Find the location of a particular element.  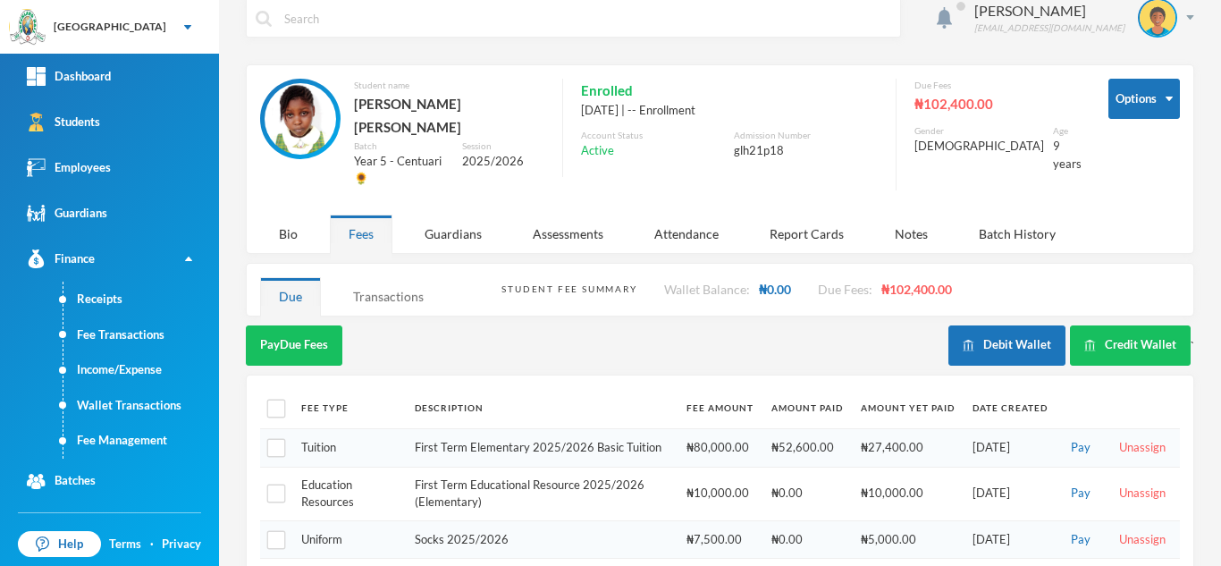

td: ₦52,600.00 is located at coordinates (807, 448).